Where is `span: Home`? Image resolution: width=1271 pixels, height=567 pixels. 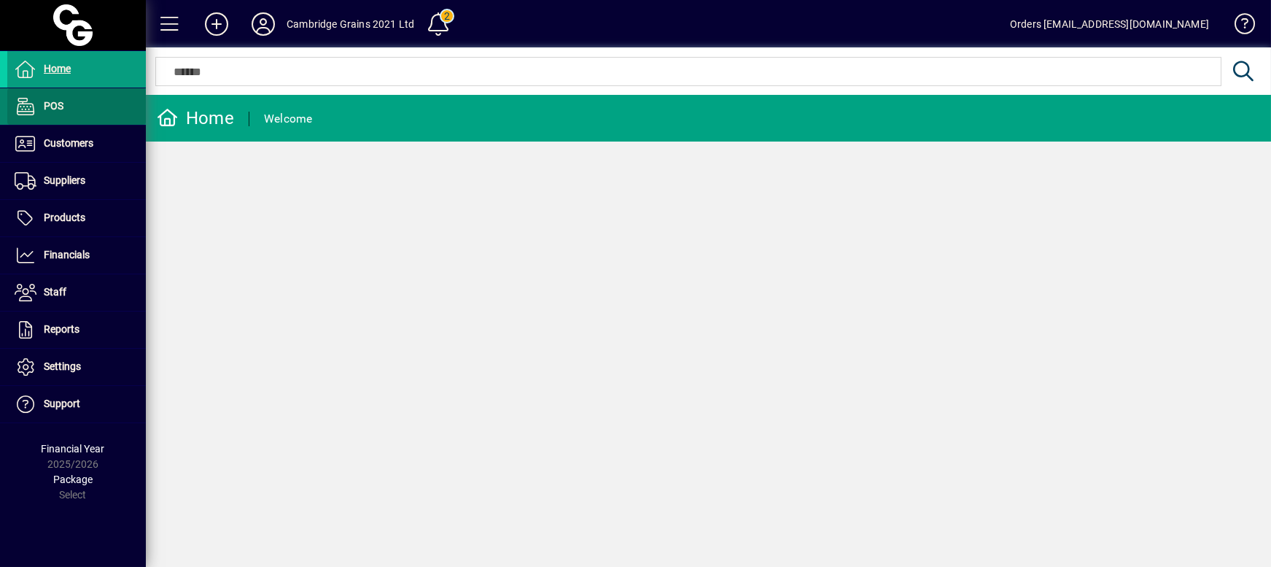
span: Home is located at coordinates (57, 69).